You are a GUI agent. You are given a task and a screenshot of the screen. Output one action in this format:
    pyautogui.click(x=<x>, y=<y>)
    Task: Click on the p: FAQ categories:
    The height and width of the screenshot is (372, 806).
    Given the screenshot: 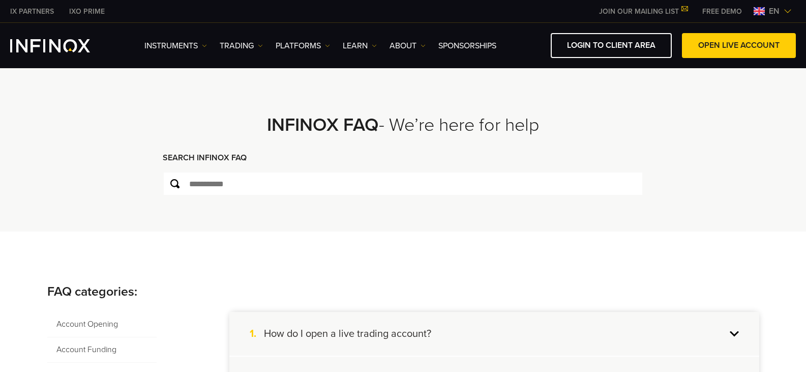 What is the action you would take?
    pyautogui.click(x=403, y=292)
    